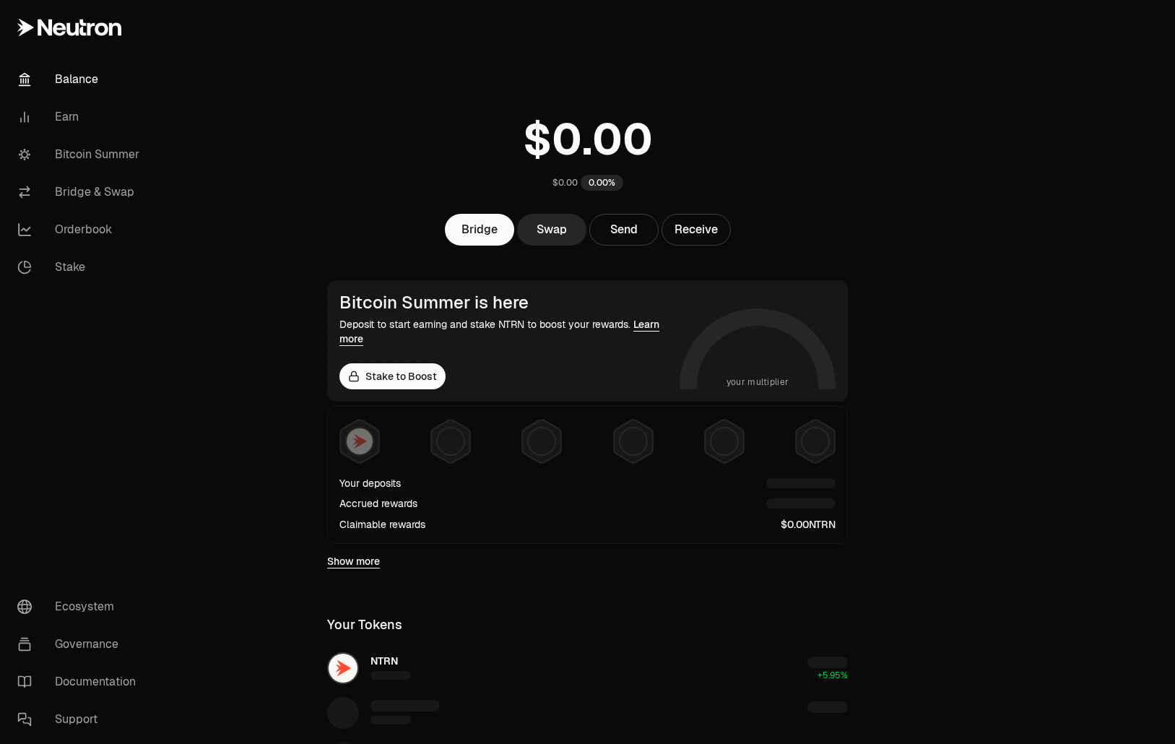 The width and height of the screenshot is (1175, 744). What do you see at coordinates (81, 644) in the screenshot?
I see `a: Governance` at bounding box center [81, 644].